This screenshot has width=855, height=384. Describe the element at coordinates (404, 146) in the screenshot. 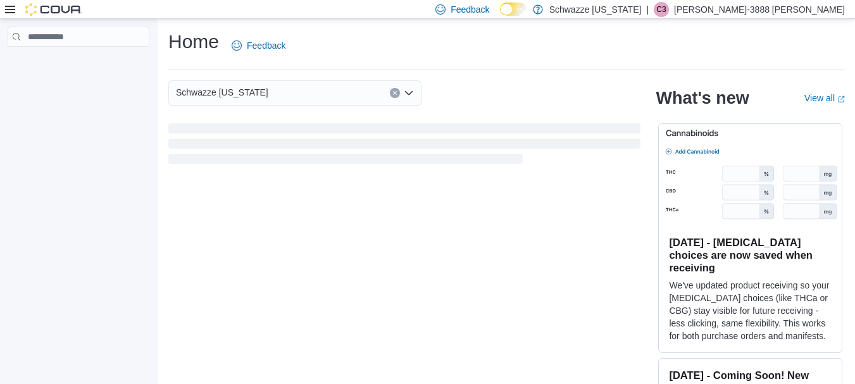

I see `span: Loading` at that location.